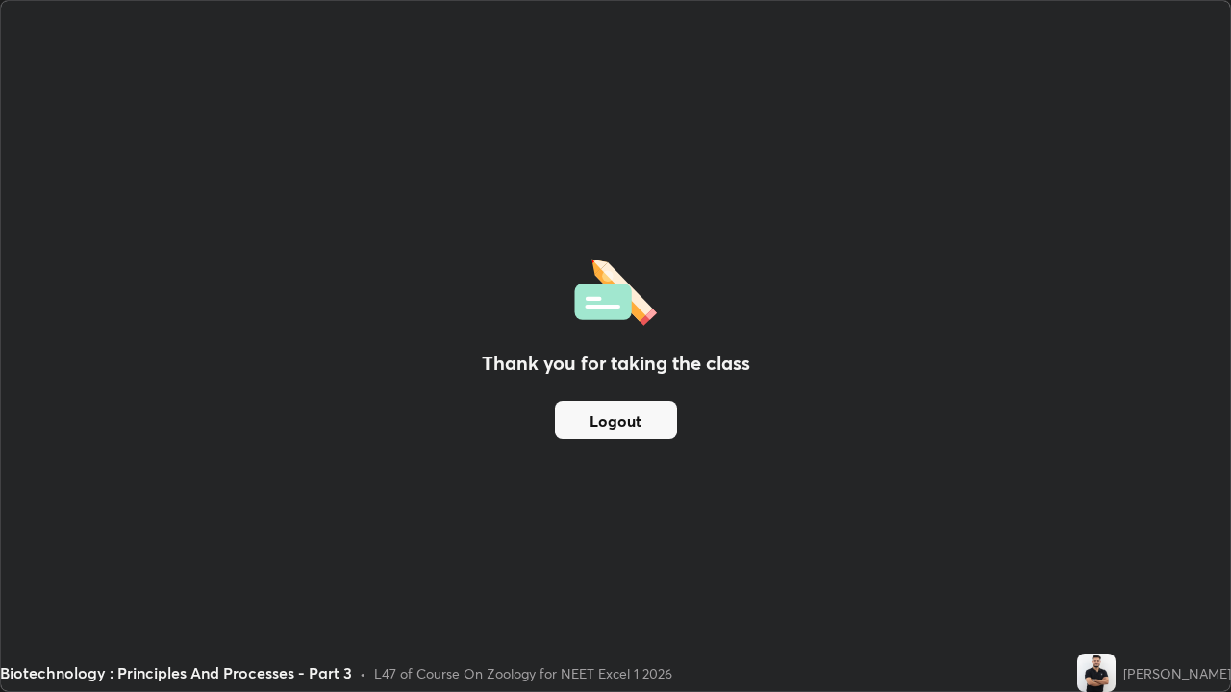 The height and width of the screenshot is (692, 1231). Describe the element at coordinates (523, 673) in the screenshot. I see `div: L47 of Course On Zoology for NEET Excel 1 2026` at that location.